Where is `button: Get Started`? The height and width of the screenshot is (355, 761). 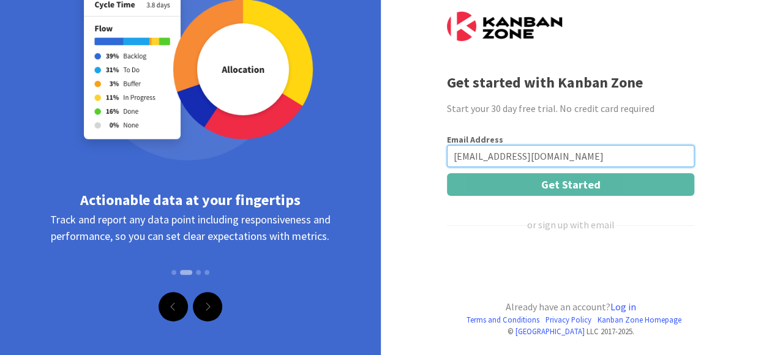
button: Get Started is located at coordinates (570, 184).